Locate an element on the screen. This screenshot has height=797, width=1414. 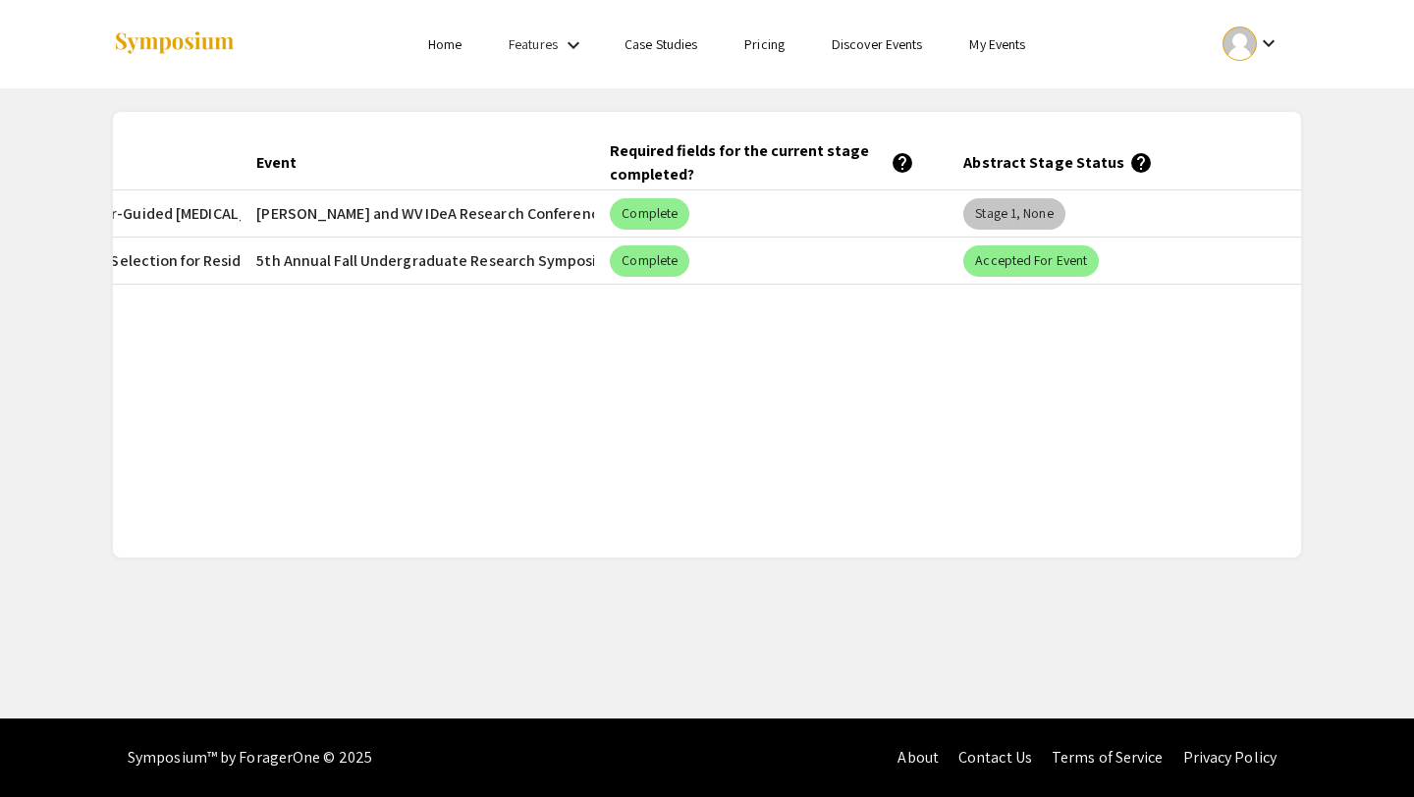
a: Features is located at coordinates (533, 44).